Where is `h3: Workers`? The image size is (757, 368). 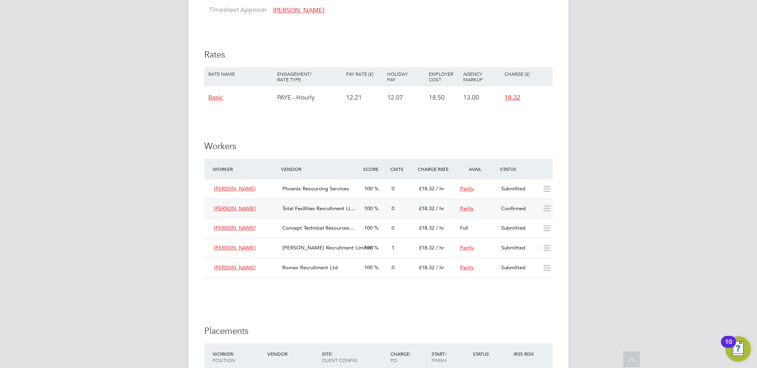
h3: Workers is located at coordinates (379, 146).